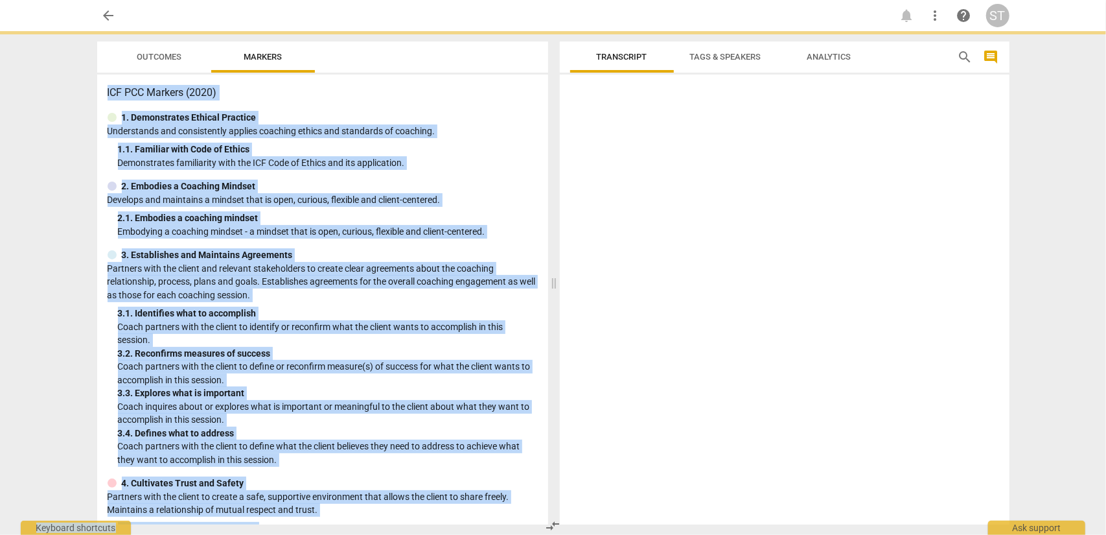 The height and width of the screenshot is (535, 1106). Describe the element at coordinates (328, 413) in the screenshot. I see `p: Coach inquires about or explores what is important or meaningful to the client about what they wa...` at that location.